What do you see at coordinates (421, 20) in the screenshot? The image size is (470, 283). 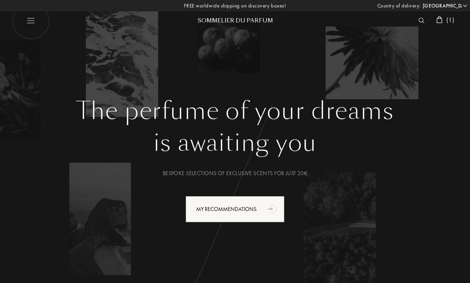 I see `img: search_icn_white.svg` at bounding box center [421, 20].